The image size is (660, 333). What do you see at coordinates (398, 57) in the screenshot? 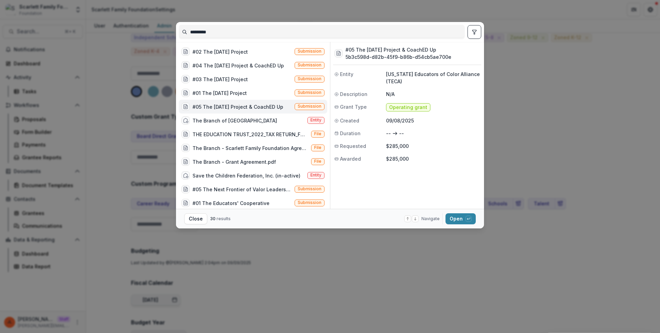
I see `h3: 5b3c598d-d82b-45f9-b86b-d54cb5ae700e` at bounding box center [398, 57].